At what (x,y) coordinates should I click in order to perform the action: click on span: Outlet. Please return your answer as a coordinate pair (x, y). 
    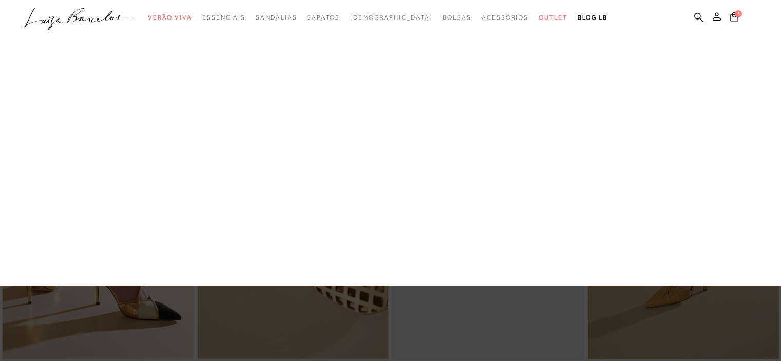
    Looking at the image, I should click on (553, 17).